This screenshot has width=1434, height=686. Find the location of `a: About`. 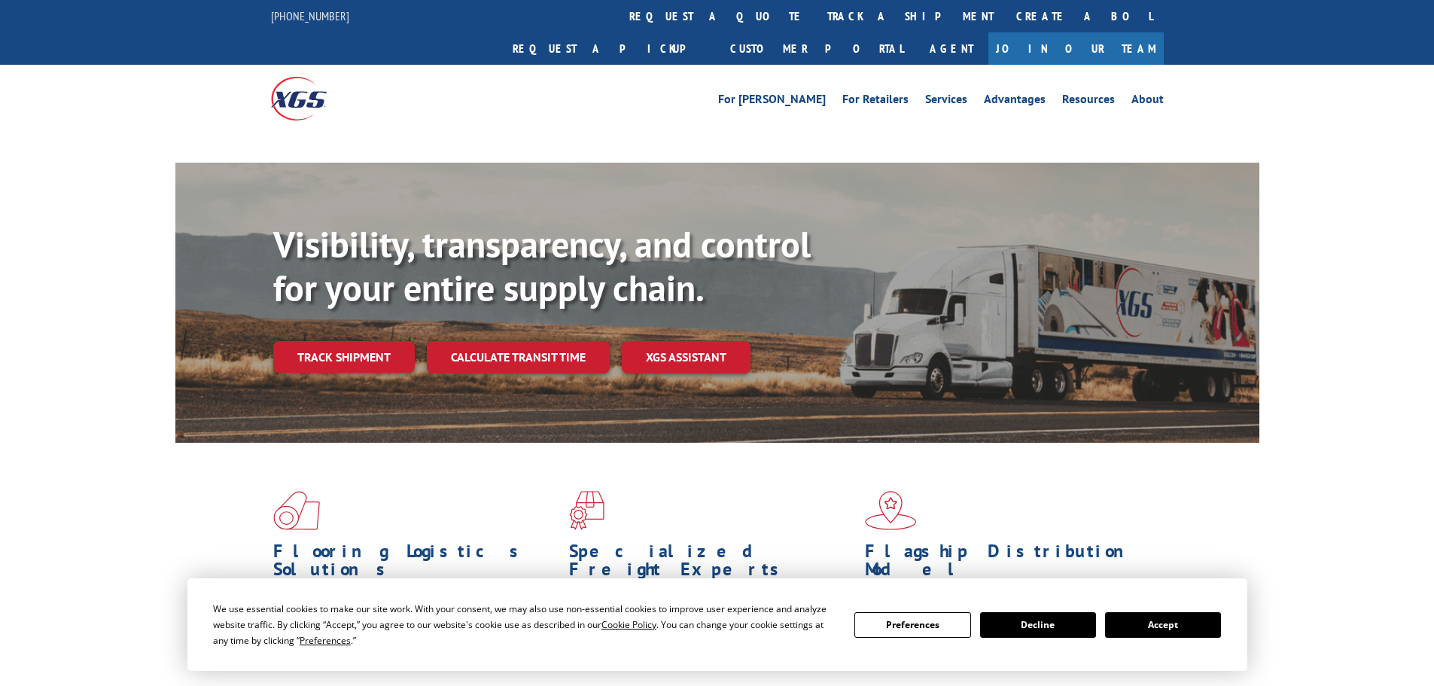

a: About is located at coordinates (1147, 102).